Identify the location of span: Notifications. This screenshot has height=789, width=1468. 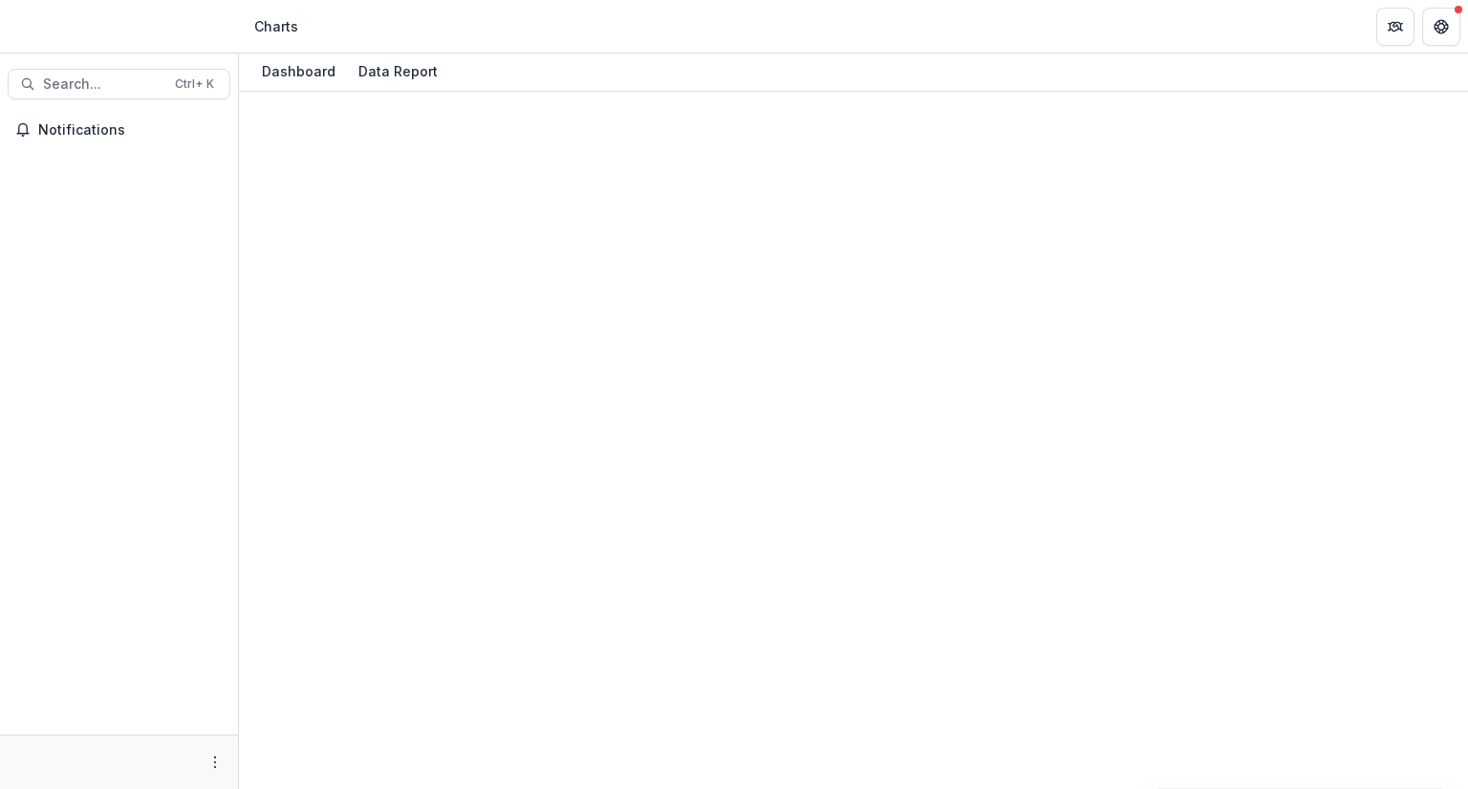
(130, 130).